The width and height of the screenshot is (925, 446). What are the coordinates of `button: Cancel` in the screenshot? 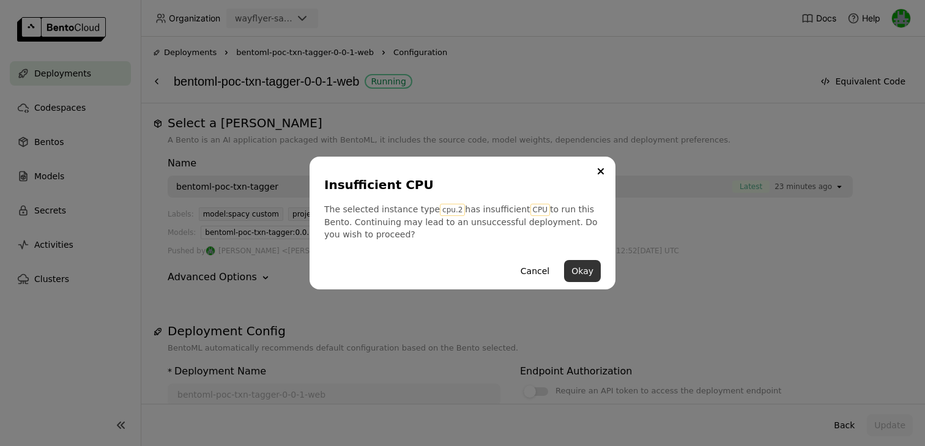 It's located at (535, 271).